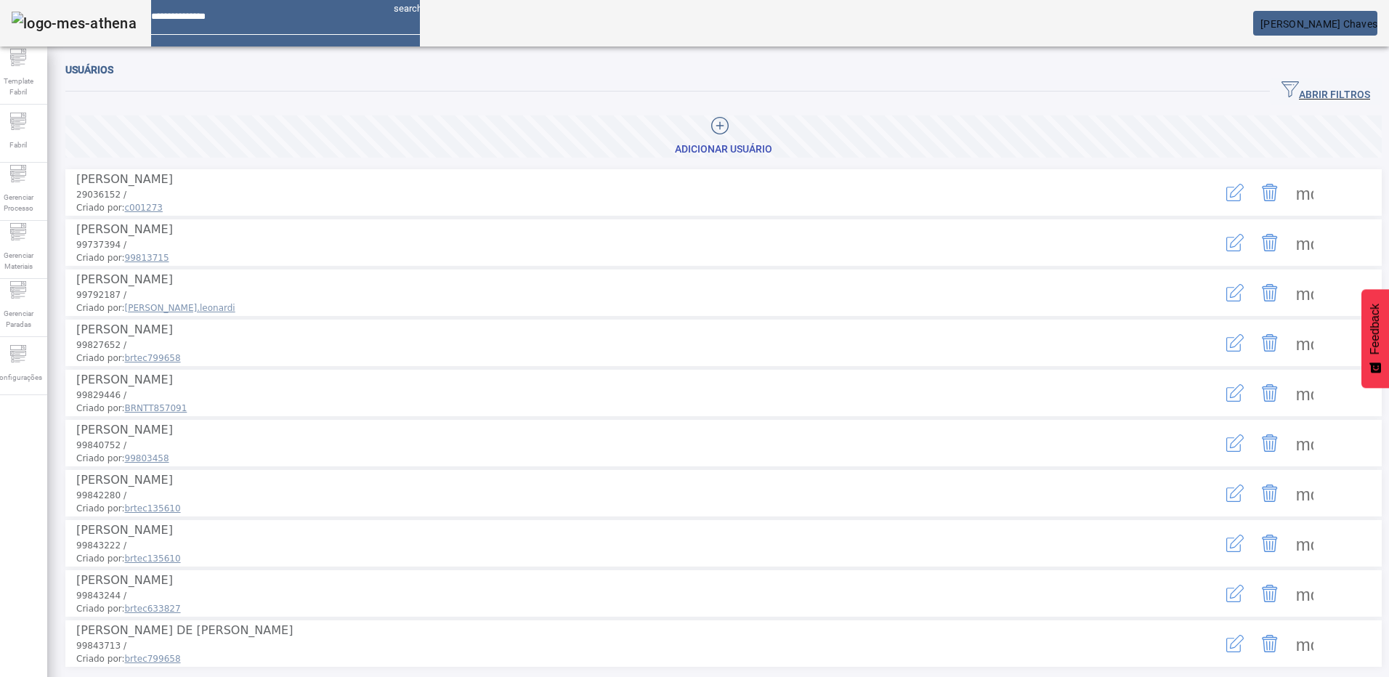 The width and height of the screenshot is (1389, 677). Describe the element at coordinates (89, 70) in the screenshot. I see `span: Usuários` at that location.